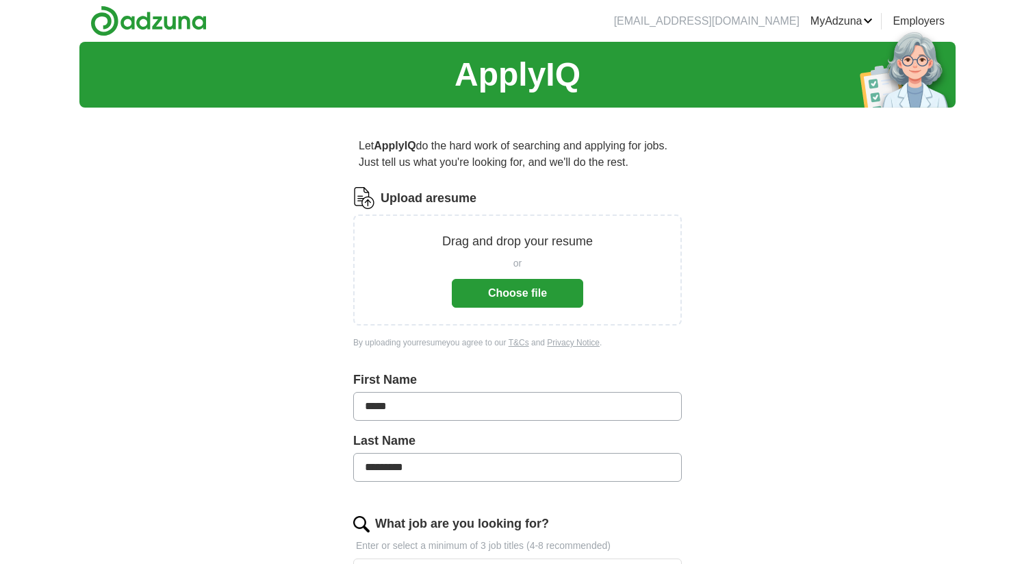 The height and width of the screenshot is (564, 1035). Describe the element at coordinates (394, 145) in the screenshot. I see `strong: ApplyIQ` at that location.